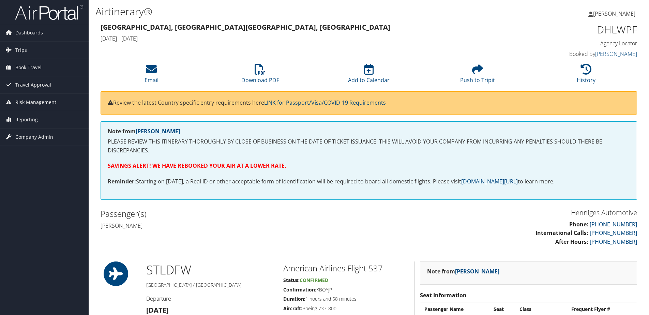  Describe the element at coordinates (36, 102) in the screenshot. I see `span: Risk Management` at that location.